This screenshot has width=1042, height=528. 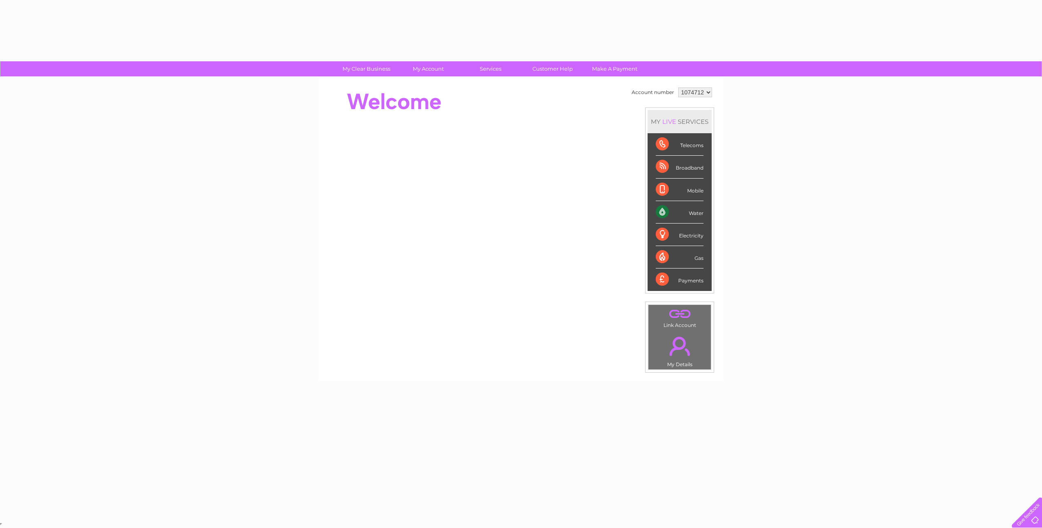 I want to click on div: LIVE, so click(x=669, y=121).